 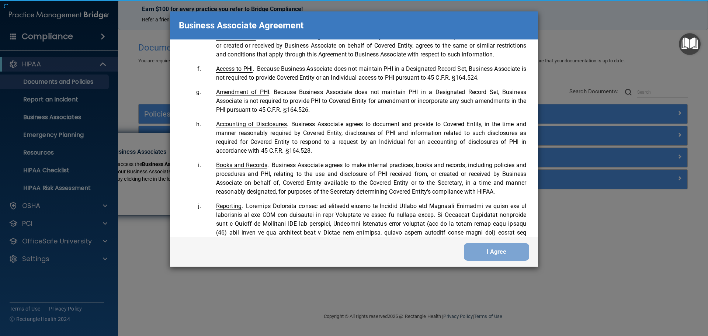 I want to click on span: Accounting of Disclosures, so click(x=251, y=124).